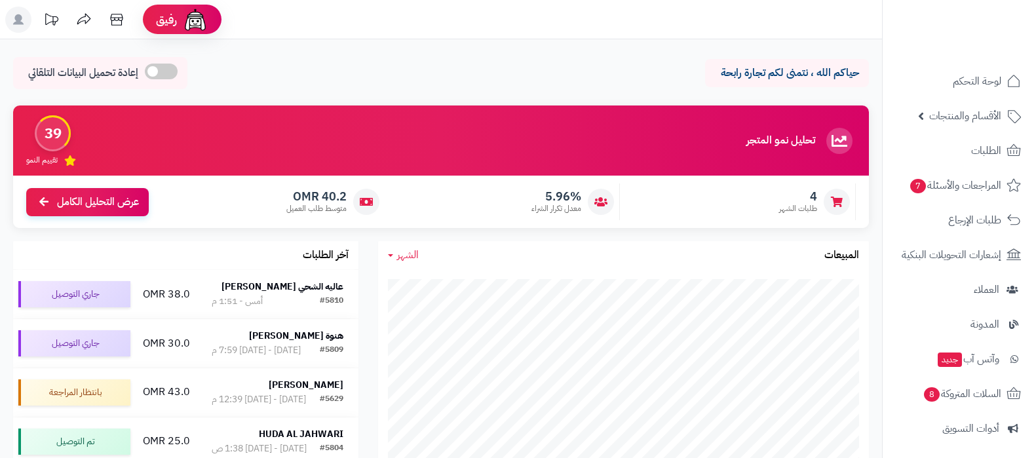 Image resolution: width=1036 pixels, height=458 pixels. I want to click on span: أدوات التسويق, so click(970, 428).